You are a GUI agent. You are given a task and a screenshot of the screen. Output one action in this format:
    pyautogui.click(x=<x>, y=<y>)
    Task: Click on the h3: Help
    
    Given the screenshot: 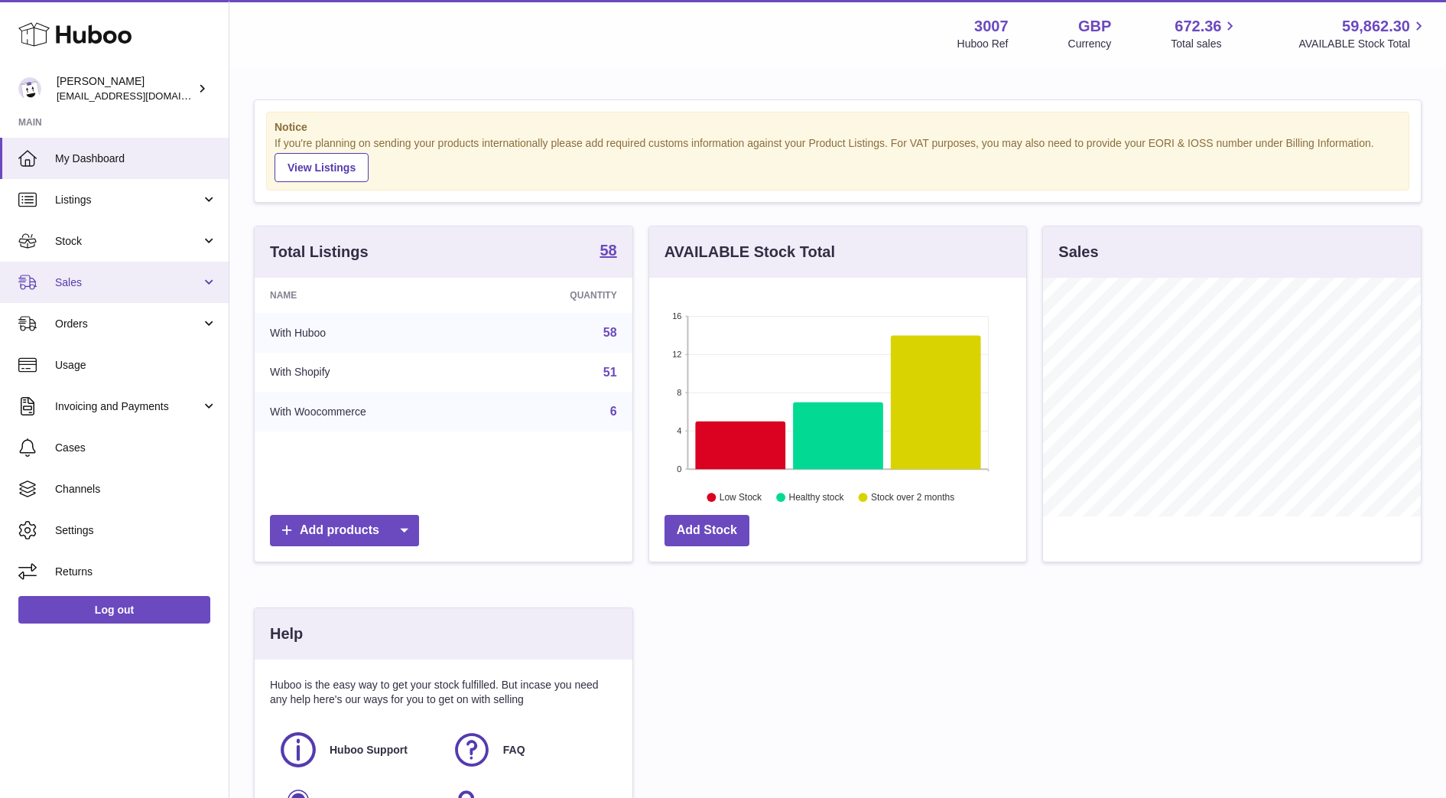 What is the action you would take?
    pyautogui.click(x=286, y=633)
    